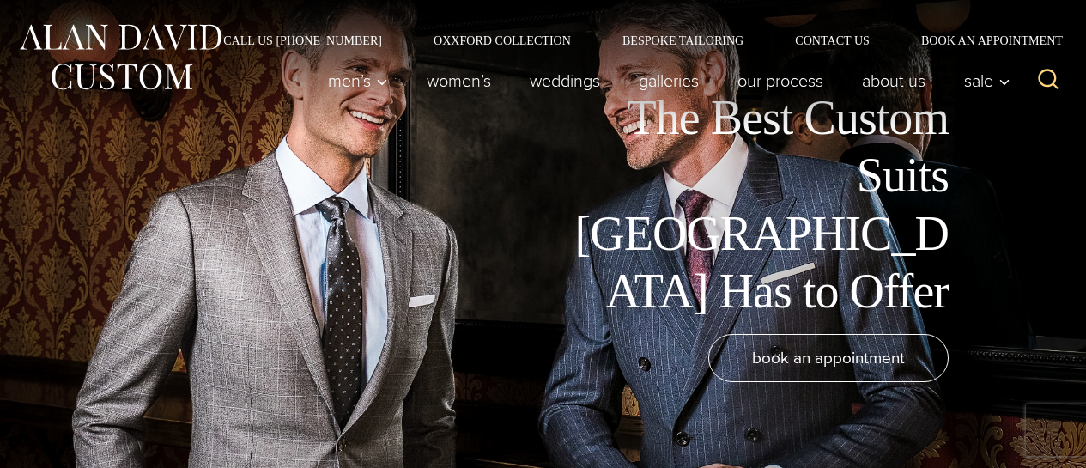 The height and width of the screenshot is (468, 1086). I want to click on a: Galleries, so click(669, 81).